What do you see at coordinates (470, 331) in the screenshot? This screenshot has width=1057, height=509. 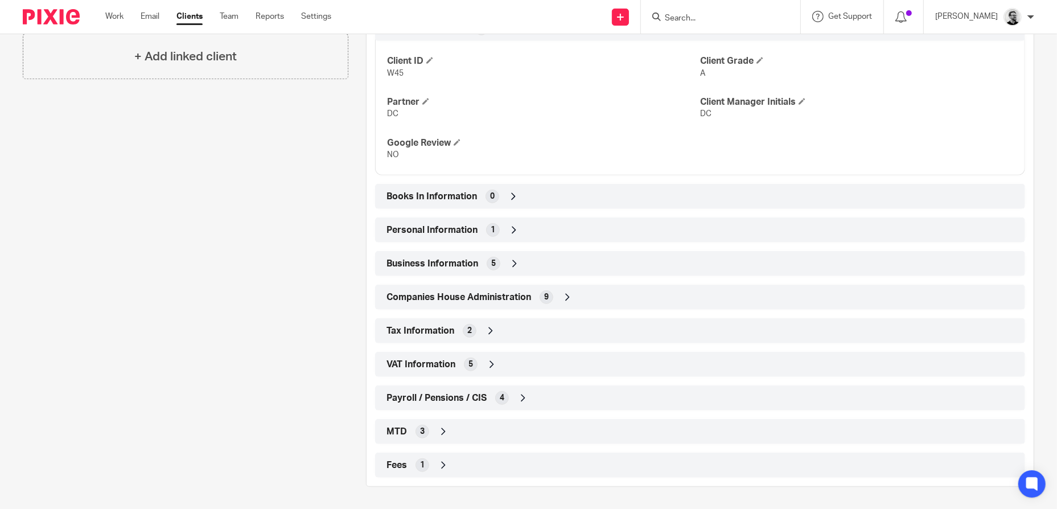 I see `span: 2` at bounding box center [470, 331].